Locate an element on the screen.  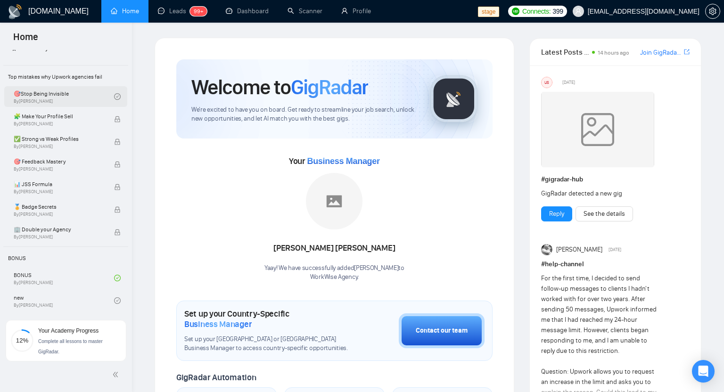
div: US is located at coordinates (547, 82).